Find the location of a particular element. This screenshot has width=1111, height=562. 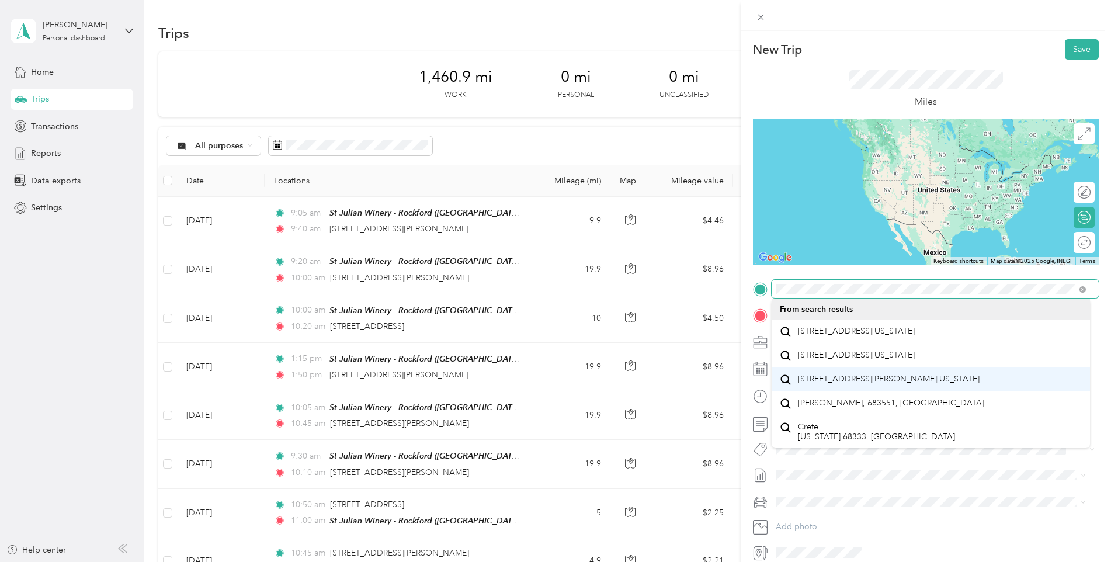

button: Keyboard shortcuts is located at coordinates (959, 261).